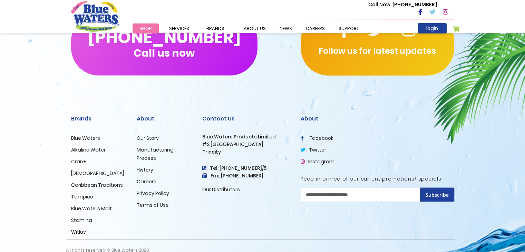 The width and height of the screenshot is (525, 252). Describe the element at coordinates (82, 197) in the screenshot. I see `a: Tampico` at that location.